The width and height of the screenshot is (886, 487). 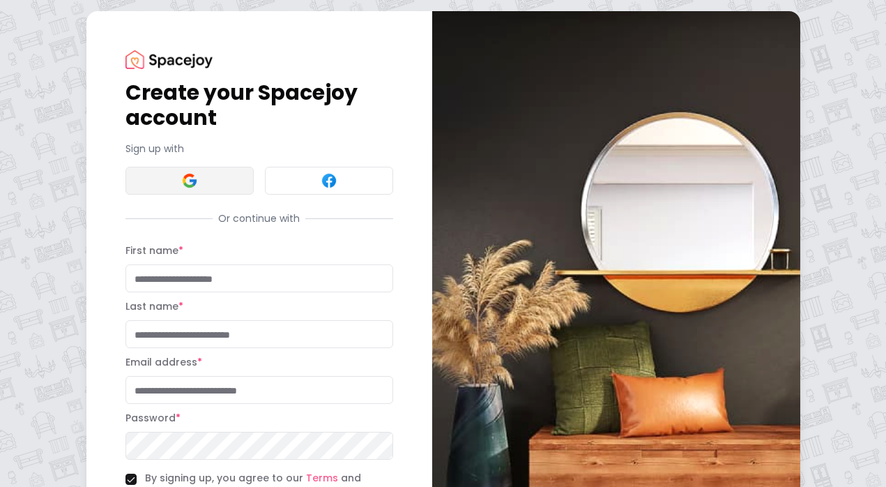 What do you see at coordinates (190, 181) in the screenshot?
I see `img: Google signin` at bounding box center [190, 181].